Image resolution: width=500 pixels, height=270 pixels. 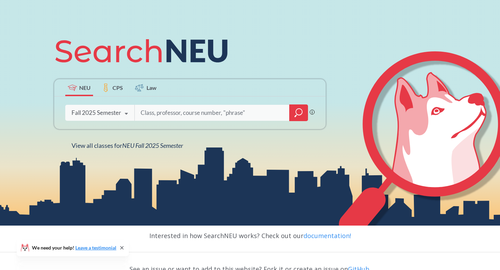 I want to click on span: Law, so click(x=151, y=88).